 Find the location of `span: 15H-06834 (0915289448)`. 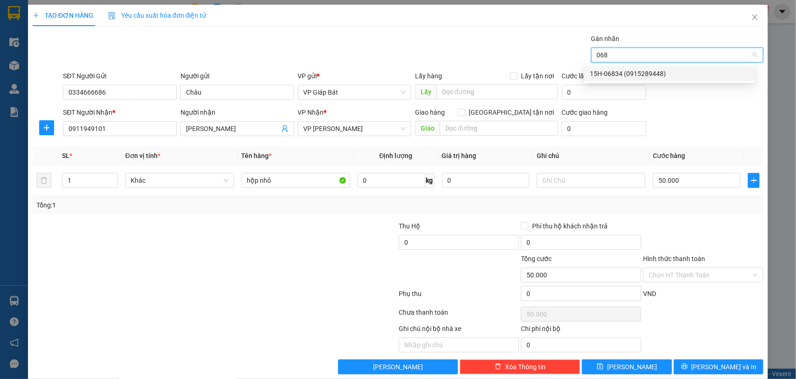

span: 15H-06834 (0915289448) is located at coordinates (57, 59).